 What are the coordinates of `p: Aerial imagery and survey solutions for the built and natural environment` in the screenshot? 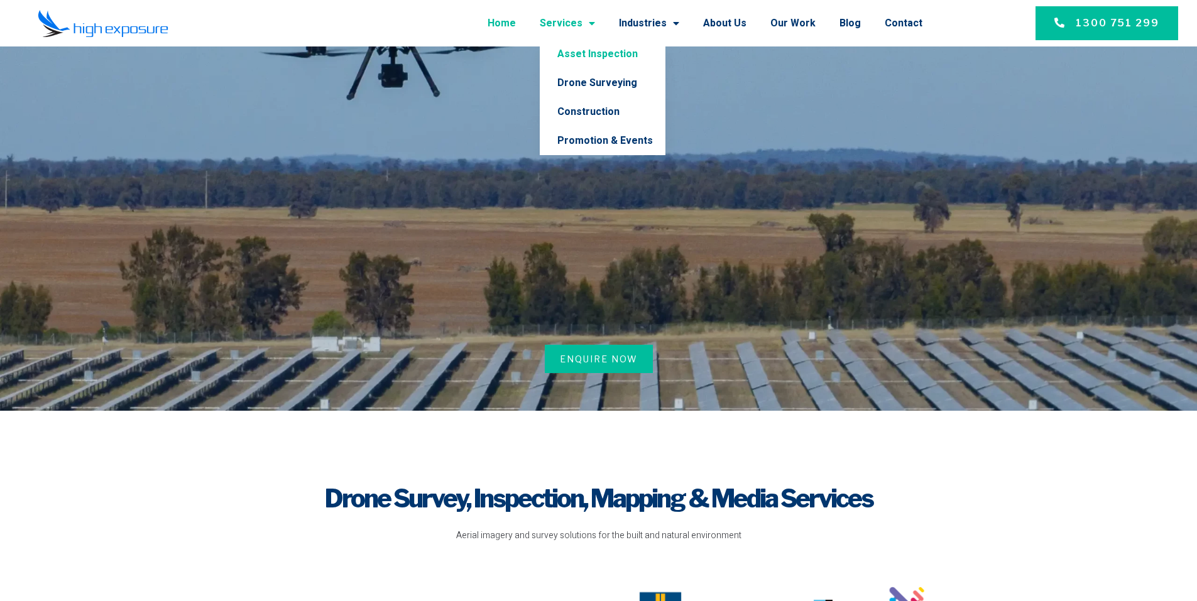 It's located at (599, 536).